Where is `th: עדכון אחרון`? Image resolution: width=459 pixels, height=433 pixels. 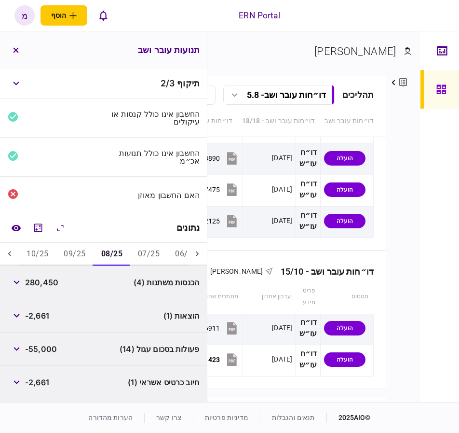 th: עדכון אחרון is located at coordinates (270, 297).